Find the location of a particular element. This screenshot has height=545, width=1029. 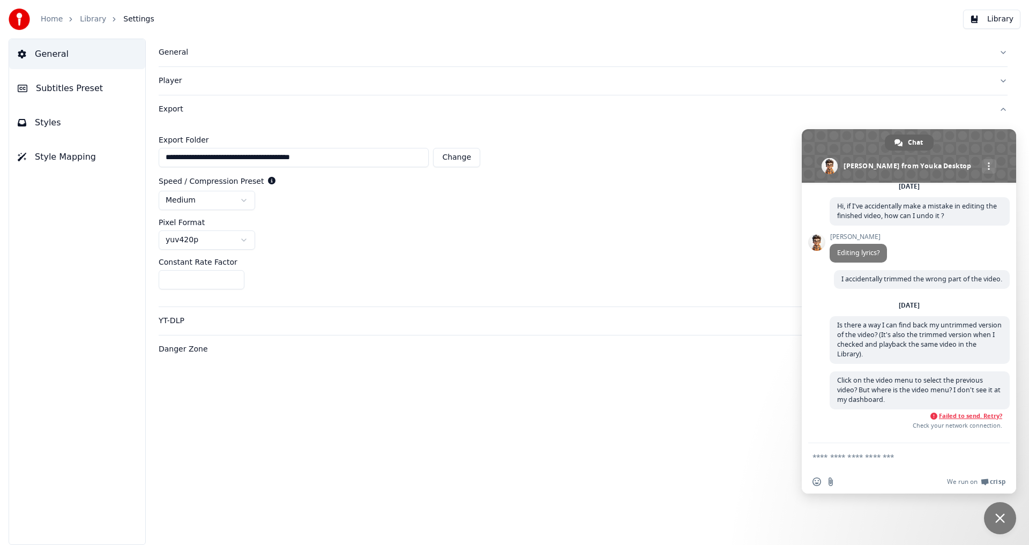

span: General is located at coordinates (51, 54).